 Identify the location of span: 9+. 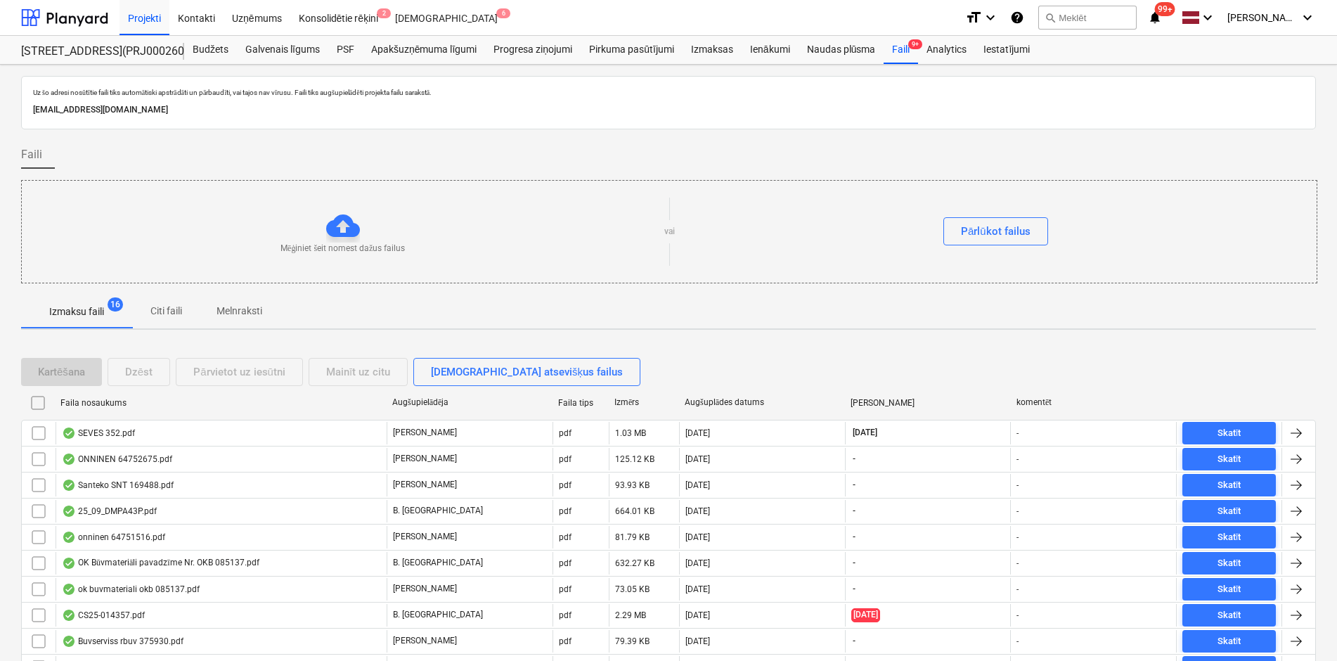
(915, 44).